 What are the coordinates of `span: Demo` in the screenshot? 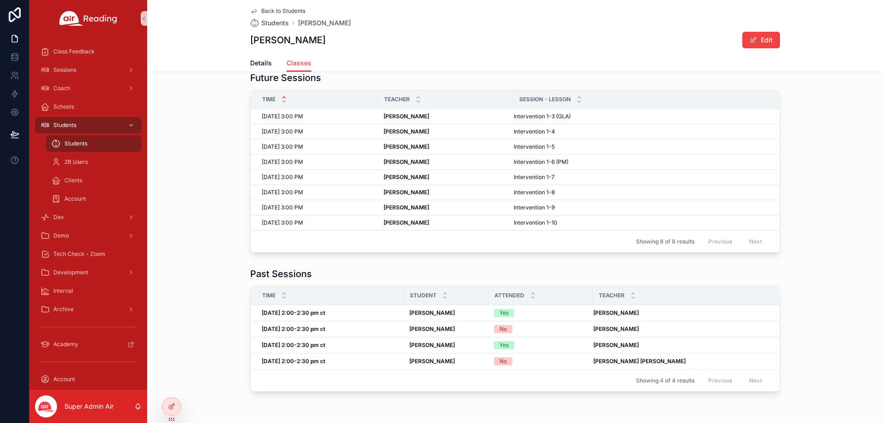 It's located at (61, 236).